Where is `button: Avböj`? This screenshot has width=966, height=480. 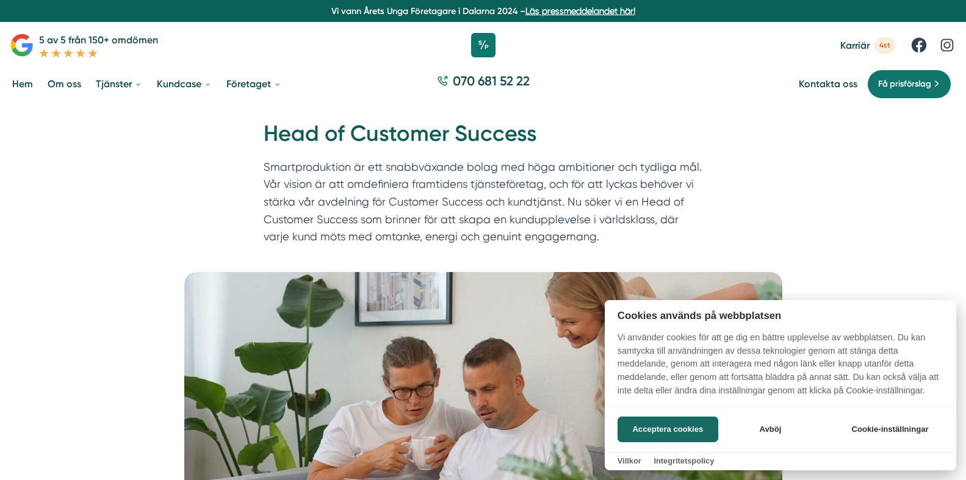
button: Avböj is located at coordinates (770, 430).